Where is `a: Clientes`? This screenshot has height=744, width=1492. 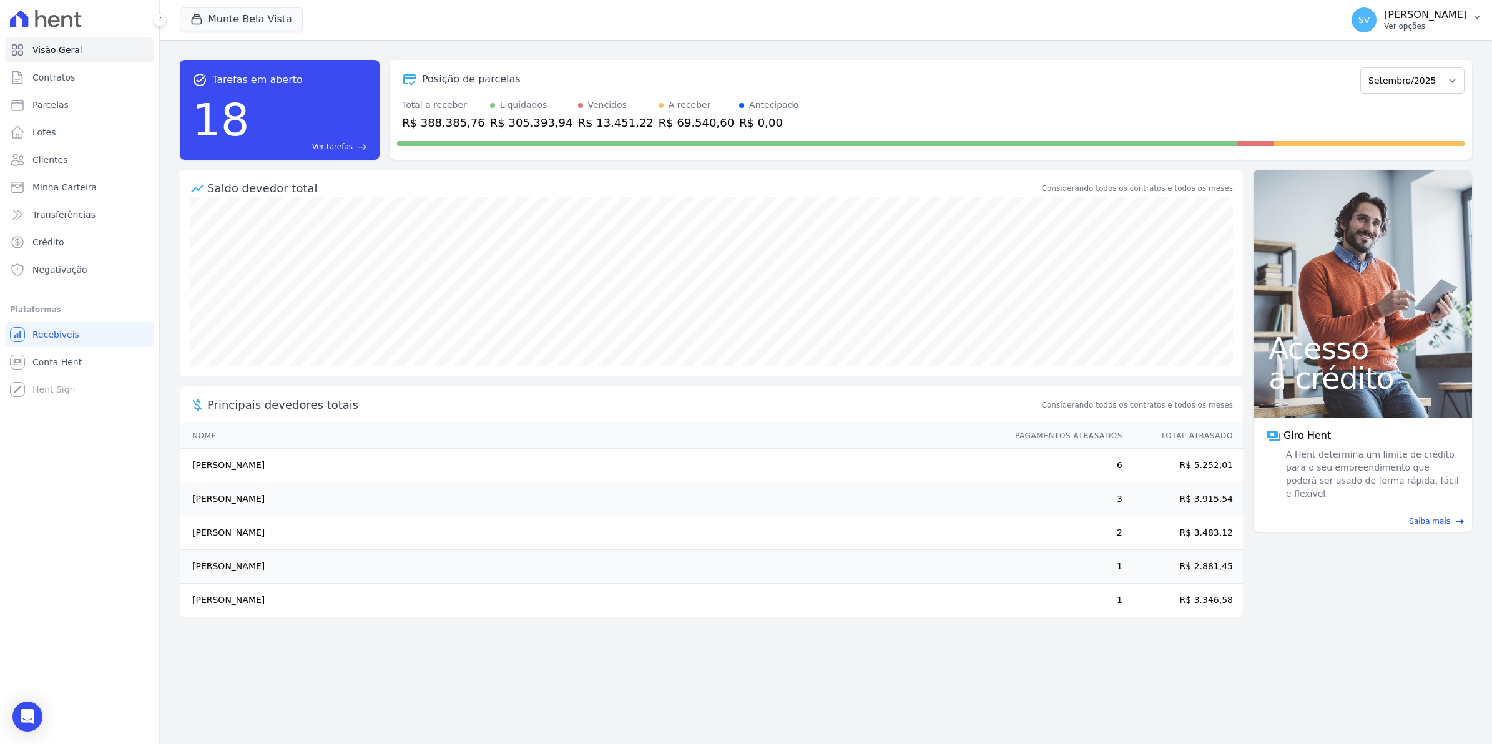
a: Clientes is located at coordinates (79, 160).